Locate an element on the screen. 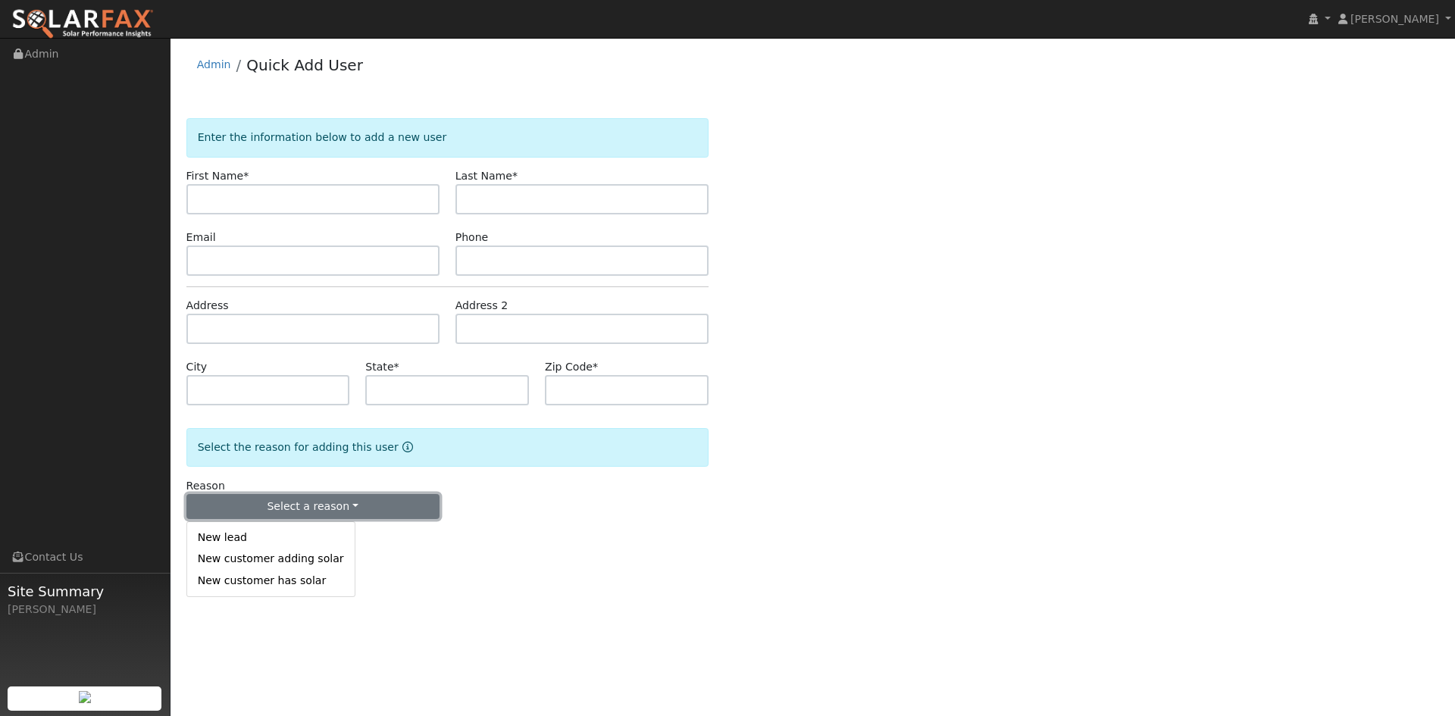  label: Email is located at coordinates (201, 237).